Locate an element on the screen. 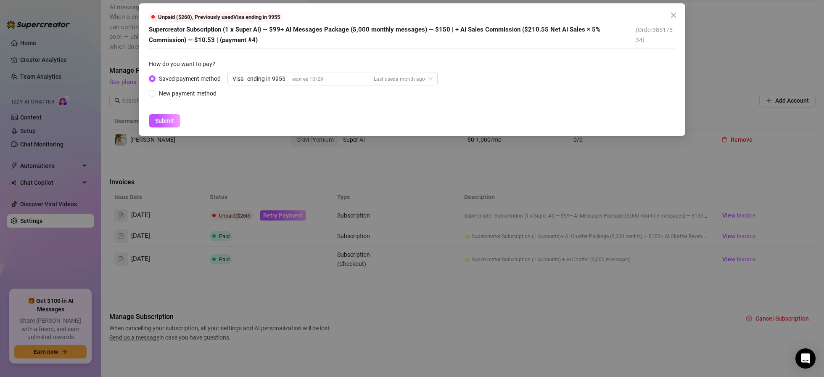 The image size is (824, 377). button: Submit is located at coordinates (164, 121).